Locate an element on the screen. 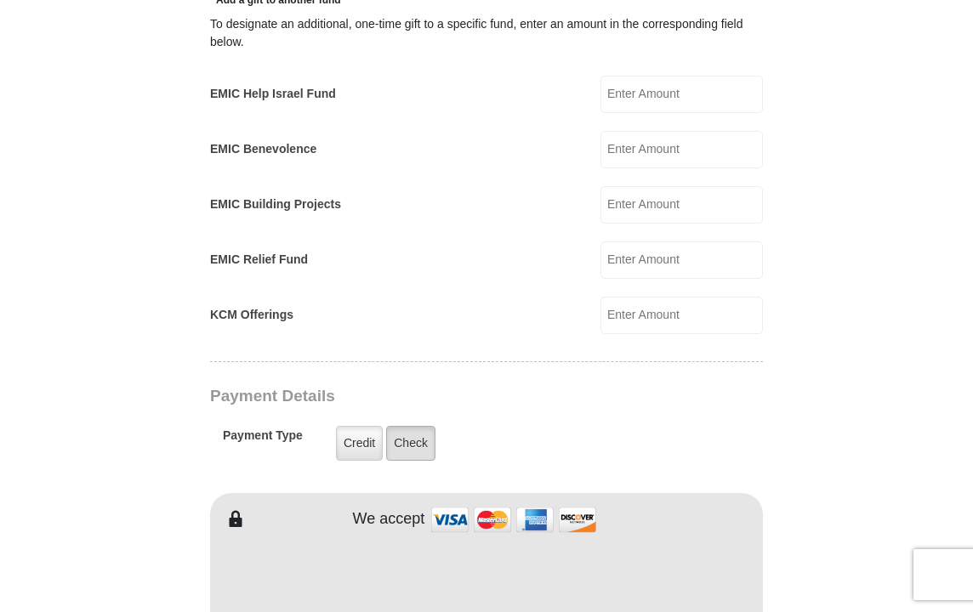  label: EMIC Building Projects is located at coordinates (275, 204).